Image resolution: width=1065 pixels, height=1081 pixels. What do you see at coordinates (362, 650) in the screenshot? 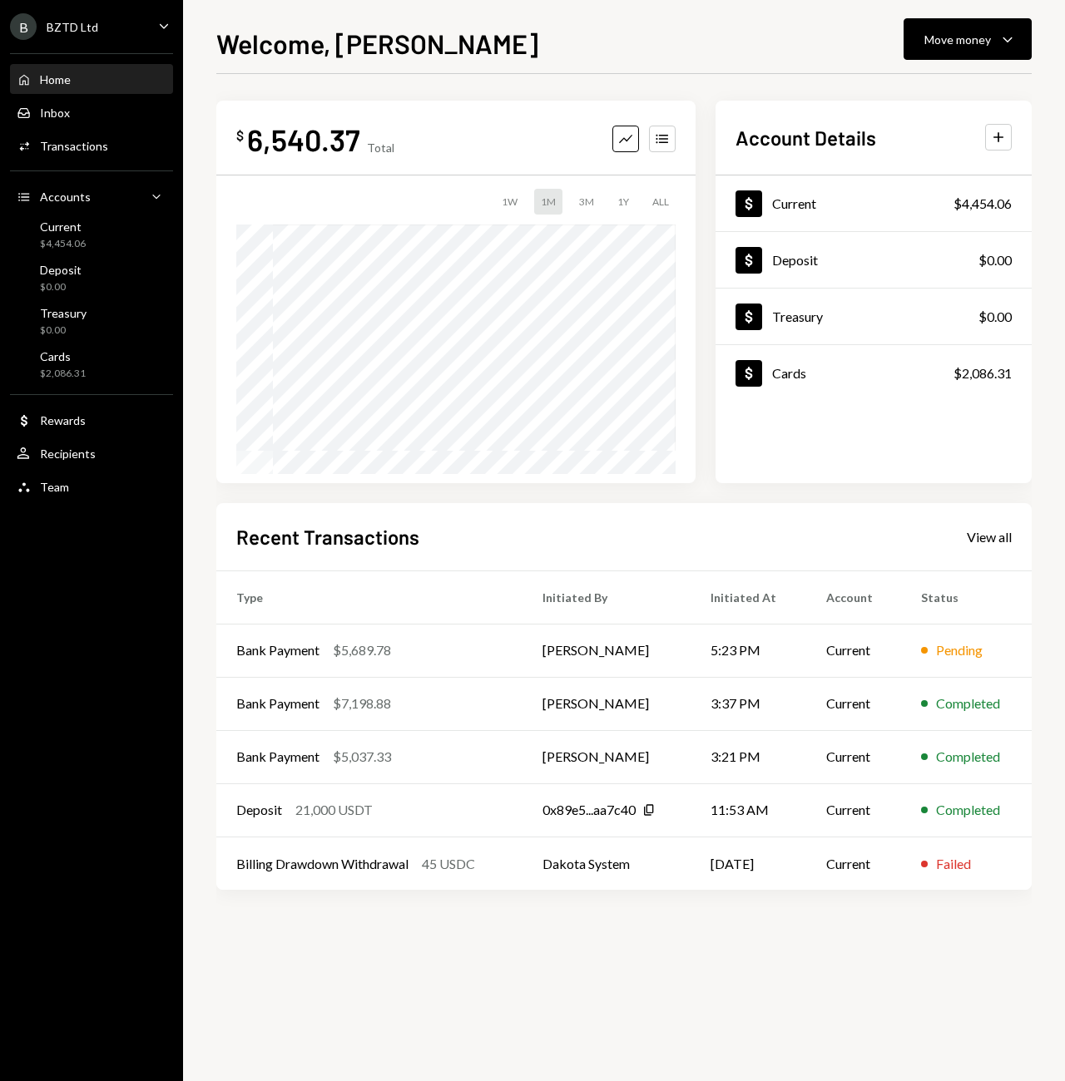
I see `div: $5,689.78` at bounding box center [362, 650].